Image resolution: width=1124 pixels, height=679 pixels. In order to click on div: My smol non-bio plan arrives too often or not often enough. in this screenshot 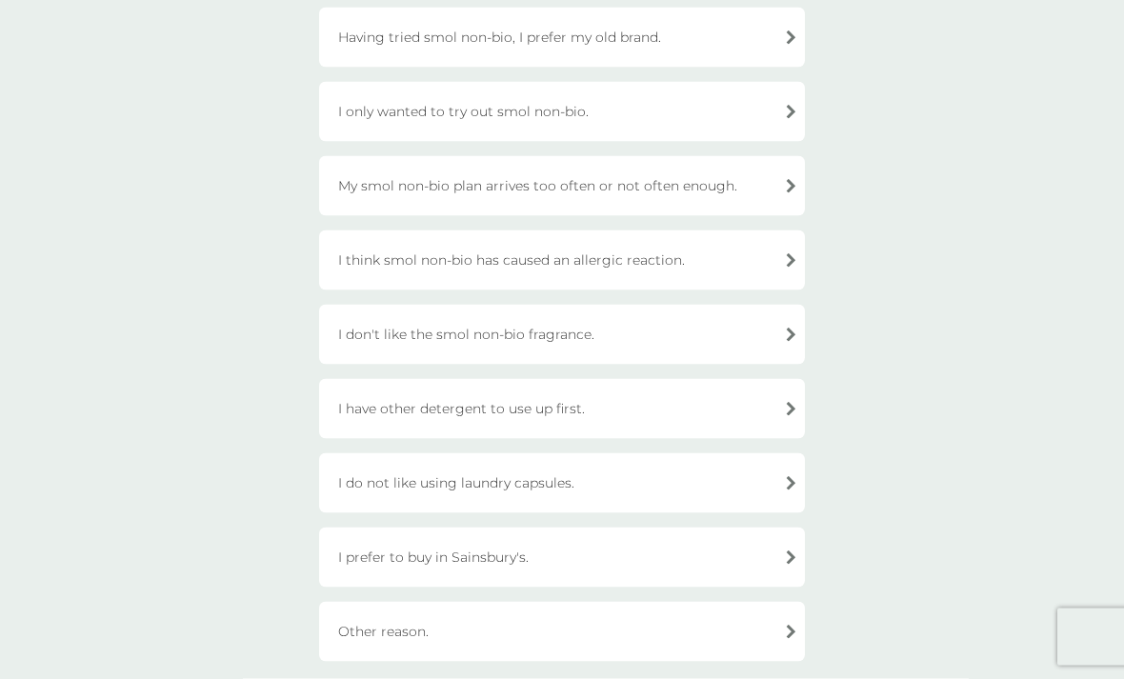, I will do `click(562, 186)`.